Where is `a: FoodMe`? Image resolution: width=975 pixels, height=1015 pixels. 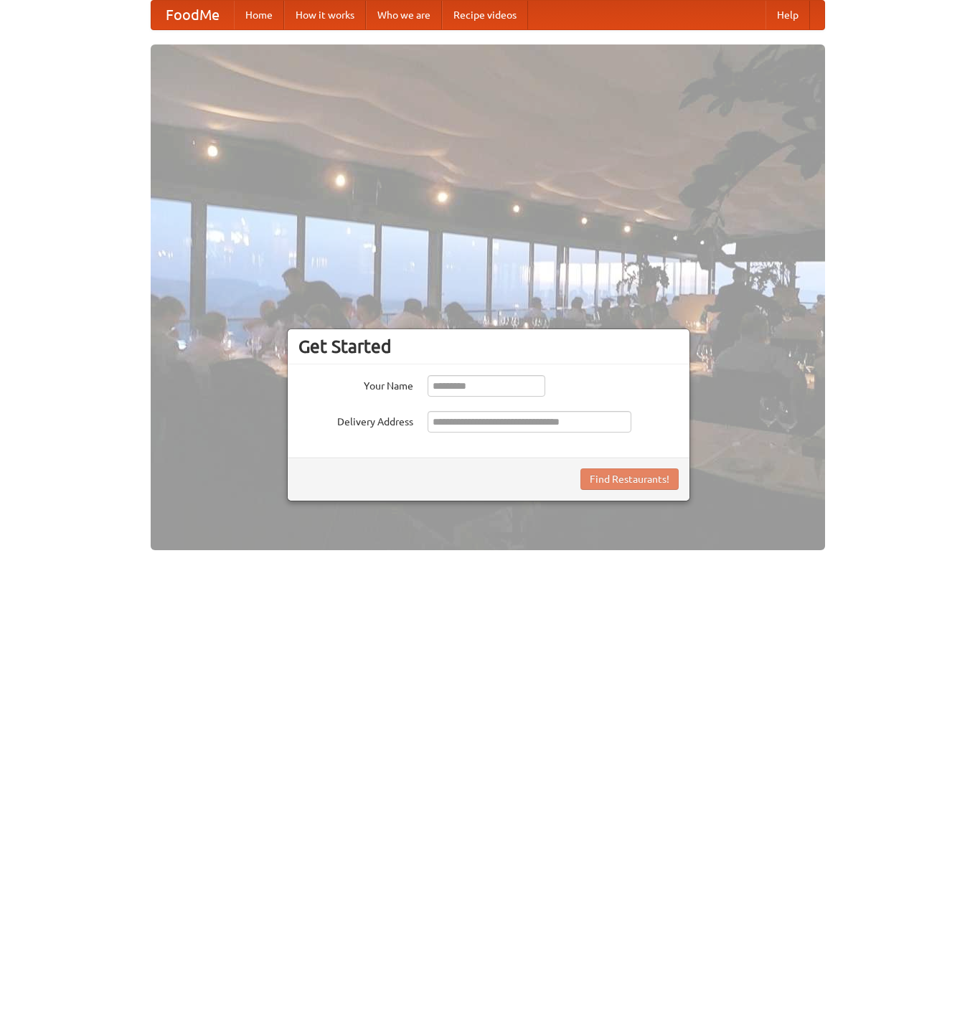 a: FoodMe is located at coordinates (192, 15).